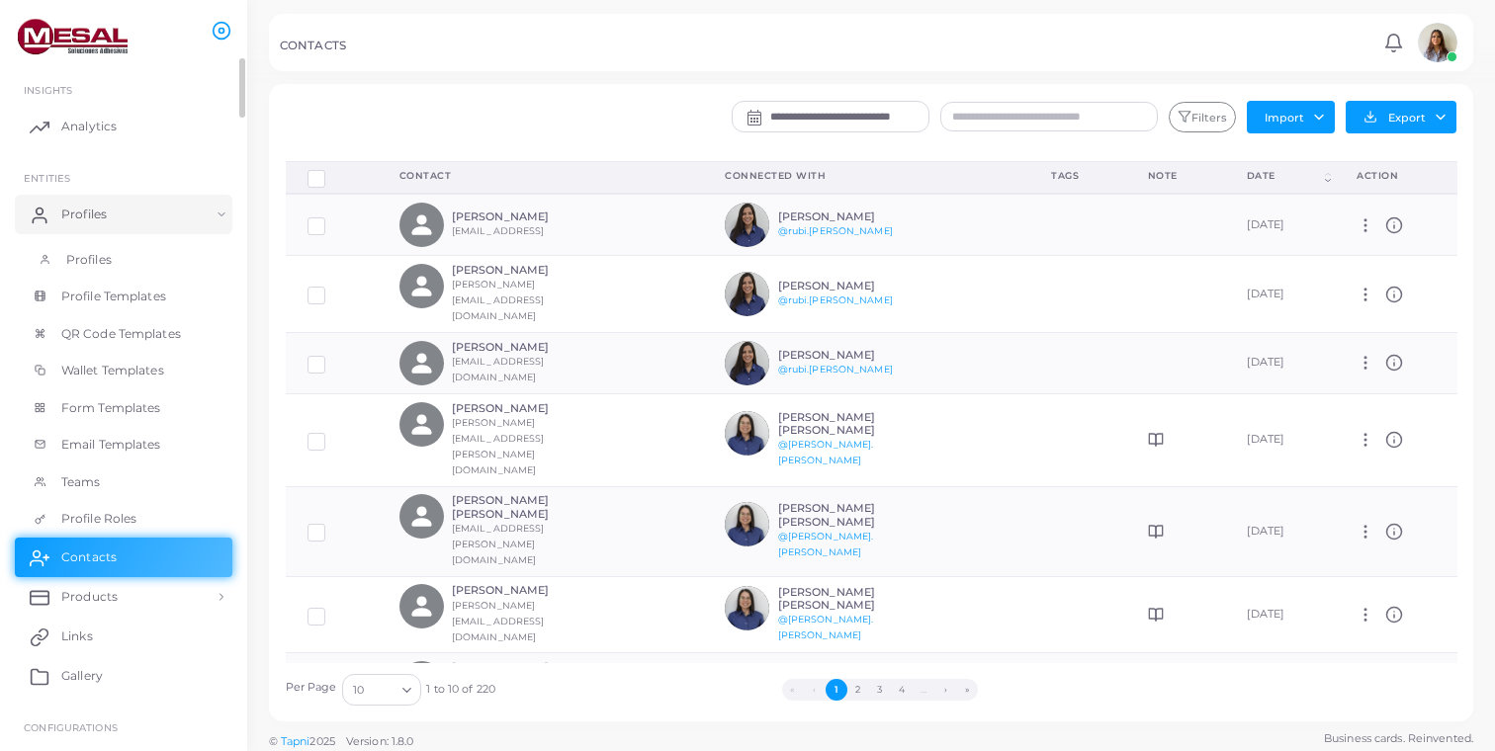  What do you see at coordinates (124, 676) in the screenshot?
I see `a: Gallery` at bounding box center [124, 676].